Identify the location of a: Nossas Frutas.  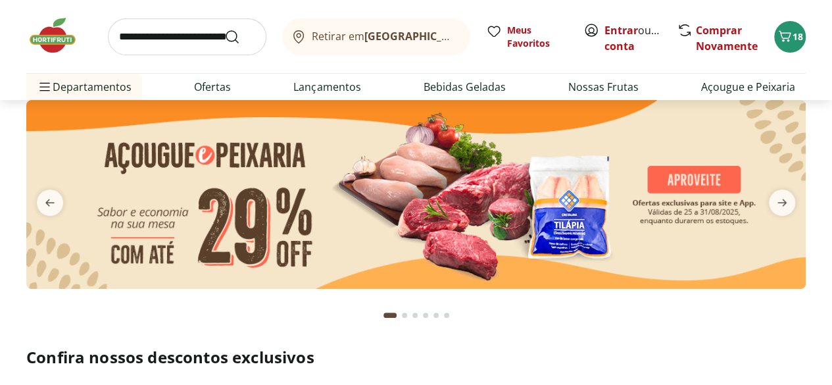
(603, 87).